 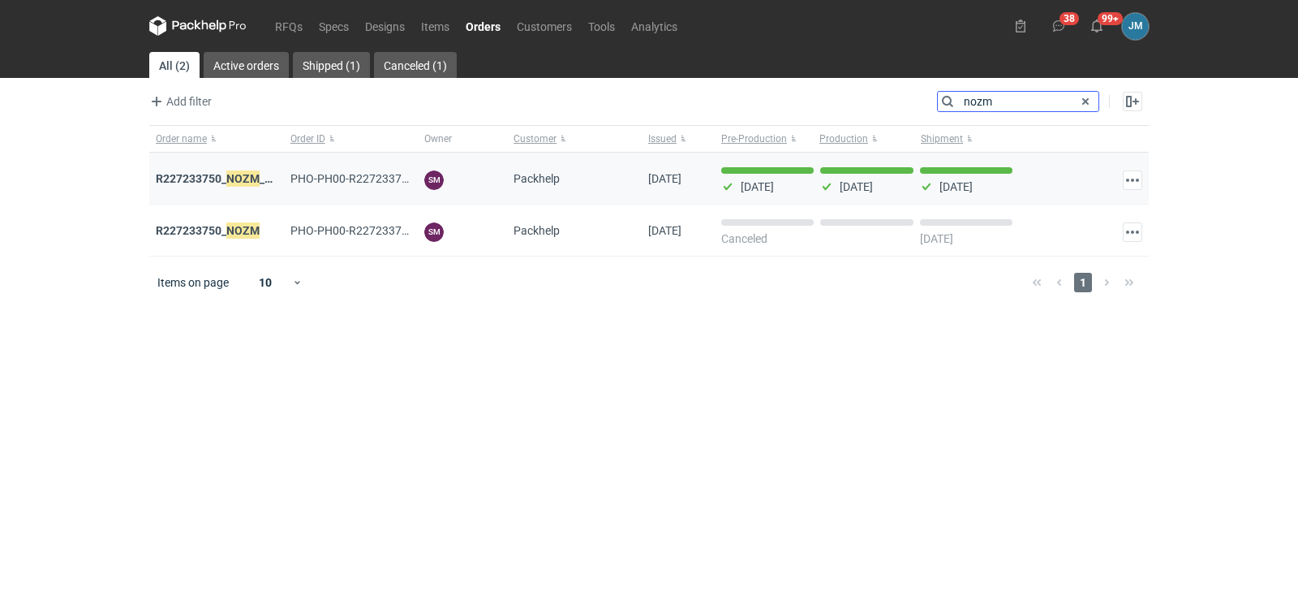 I want to click on span: Issued, so click(x=662, y=139).